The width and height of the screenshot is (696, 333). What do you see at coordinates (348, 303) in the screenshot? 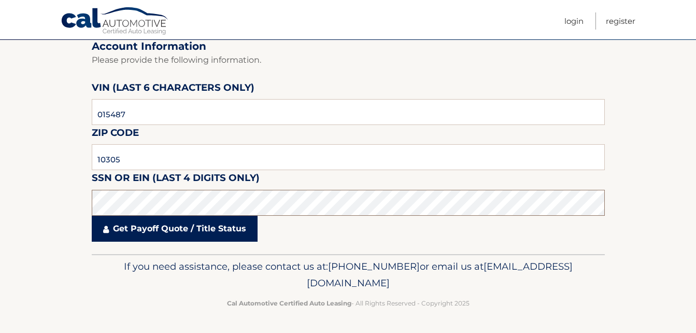
I see `p: - All Rights Reserved - Copyright 2025` at bounding box center [348, 303].